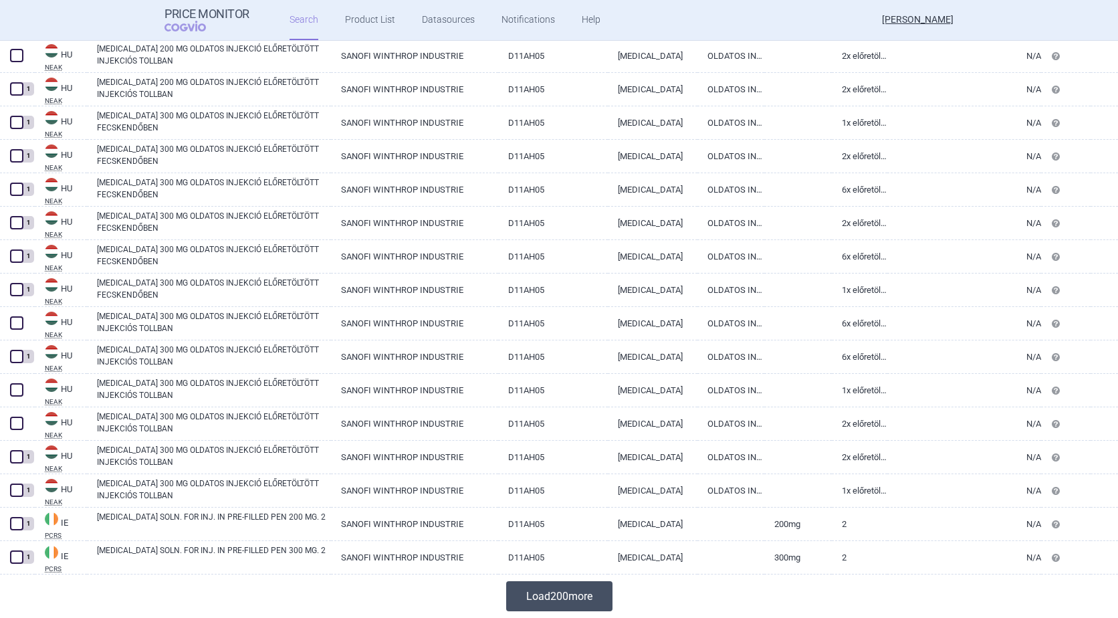 The width and height of the screenshot is (1118, 618). Describe the element at coordinates (860, 122) in the screenshot. I see `a: 1x előretöltött fecskendőben` at that location.